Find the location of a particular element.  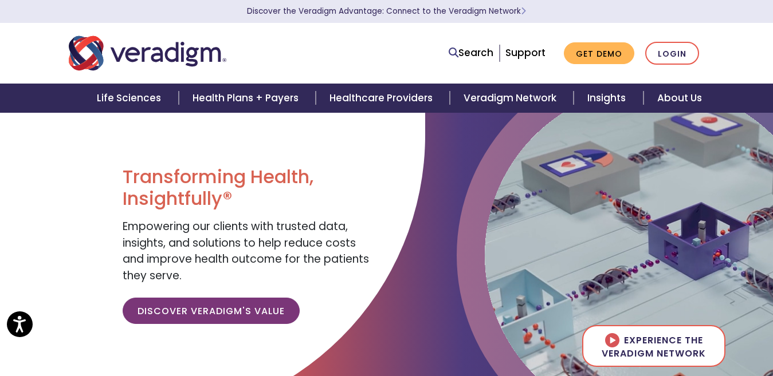

a: Discover the Veradigm Advantage: Connect to the Veradigm NetworkLearn More is located at coordinates (386, 11).